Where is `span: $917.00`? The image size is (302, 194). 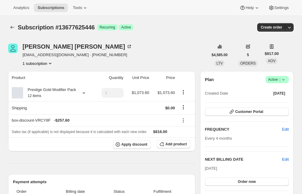 span: $917.00 is located at coordinates (272, 54).